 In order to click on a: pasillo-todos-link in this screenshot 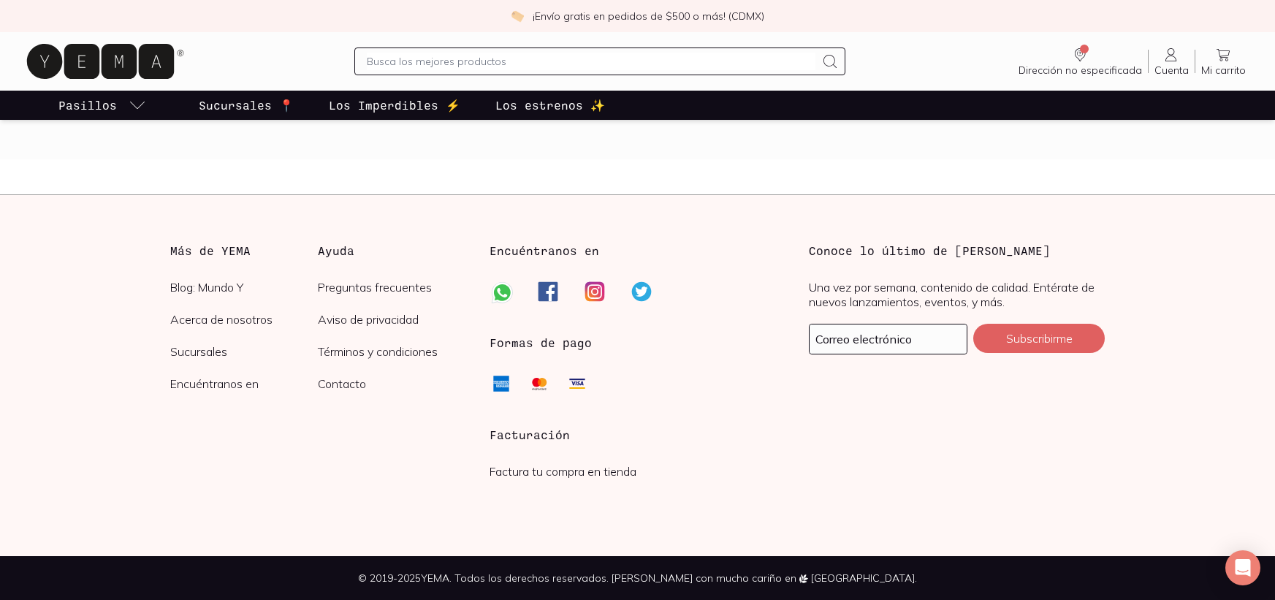, I will do `click(102, 105)`.